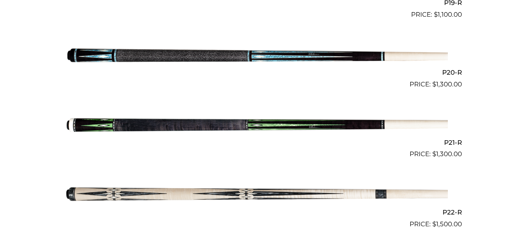  Describe the element at coordinates (256, 212) in the screenshot. I see `h2: P22-R` at that location.